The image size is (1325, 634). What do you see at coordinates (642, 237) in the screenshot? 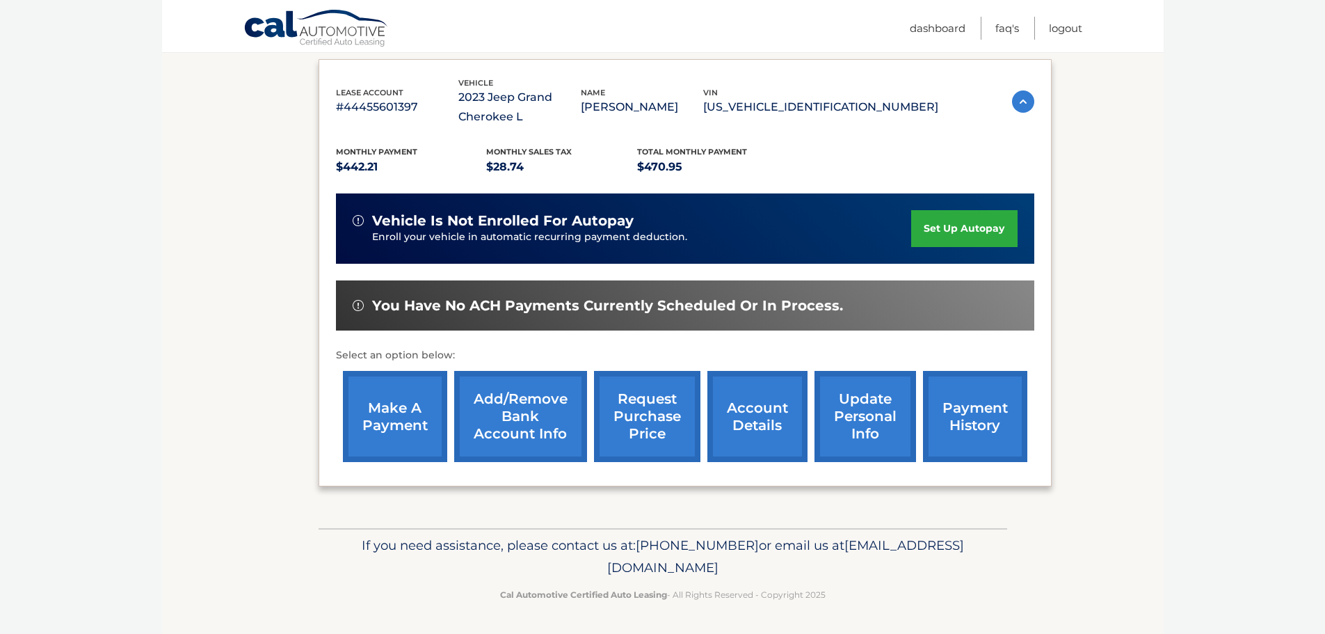
I see `p: Enroll your vehicle in automatic recurring payment deduction.` at bounding box center [642, 237].